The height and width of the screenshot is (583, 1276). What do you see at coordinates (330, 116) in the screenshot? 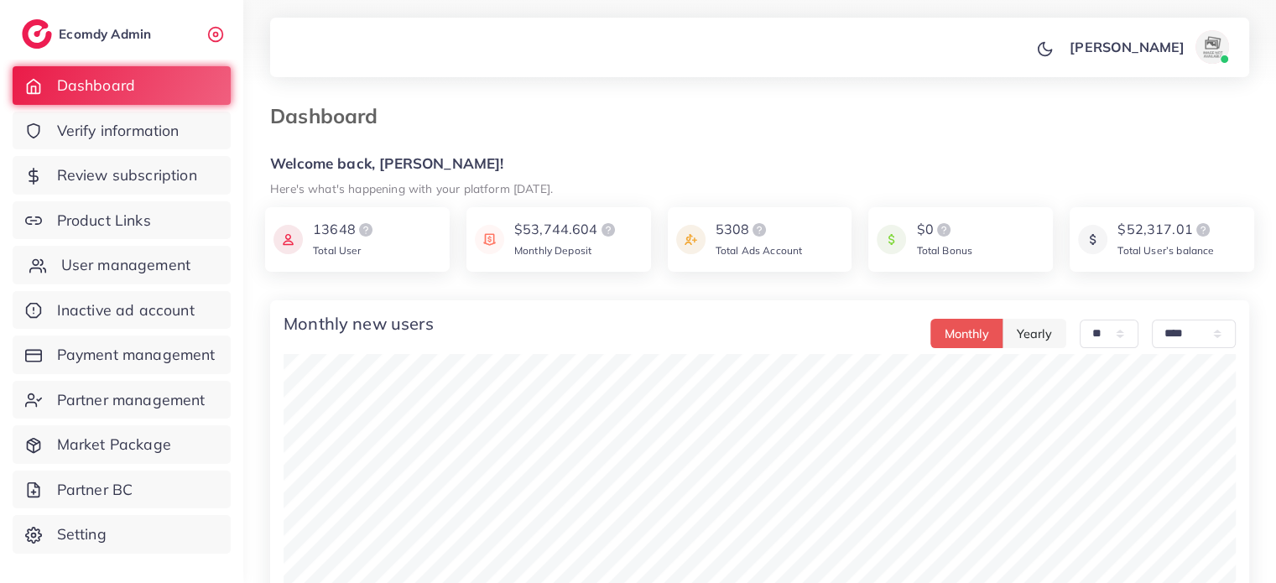
I see `h3: Dashboard` at bounding box center [330, 116].